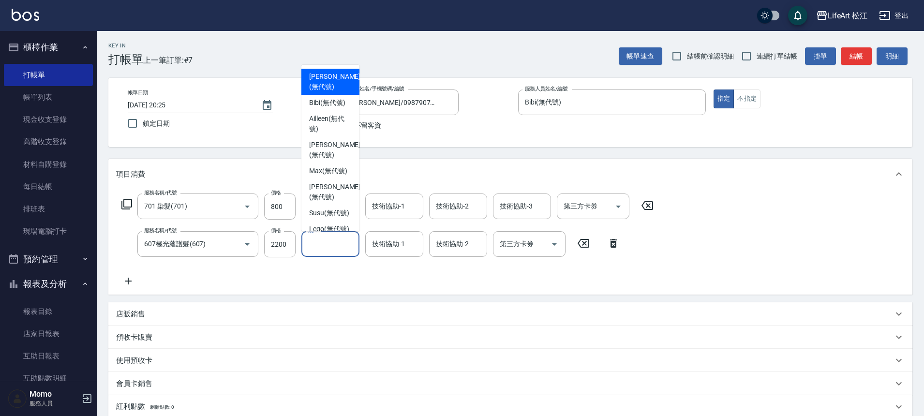 The image size is (924, 416). What do you see at coordinates (126, 45) in the screenshot?
I see `h2: Key In` at bounding box center [126, 45].